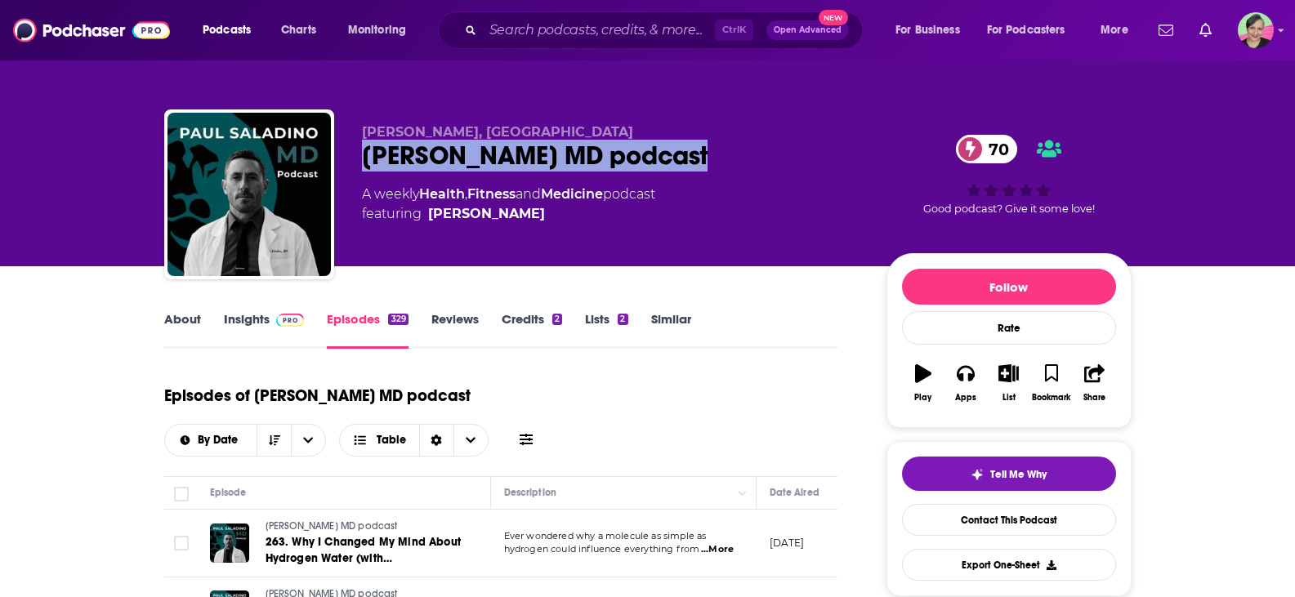  What do you see at coordinates (966, 383) in the screenshot?
I see `button: Apps` at bounding box center [966, 383].